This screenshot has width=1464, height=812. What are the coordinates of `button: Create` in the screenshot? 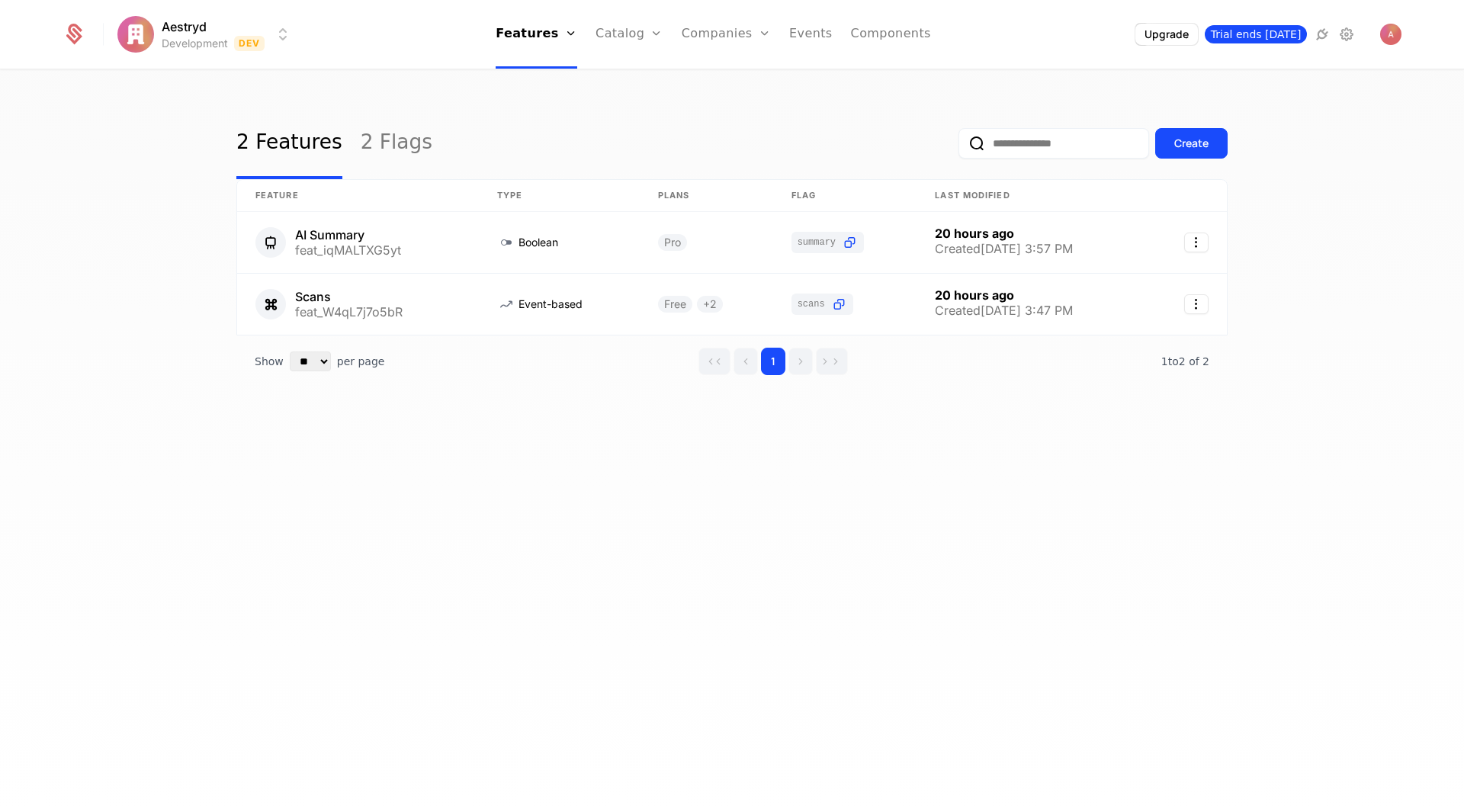 It's located at (1191, 143).